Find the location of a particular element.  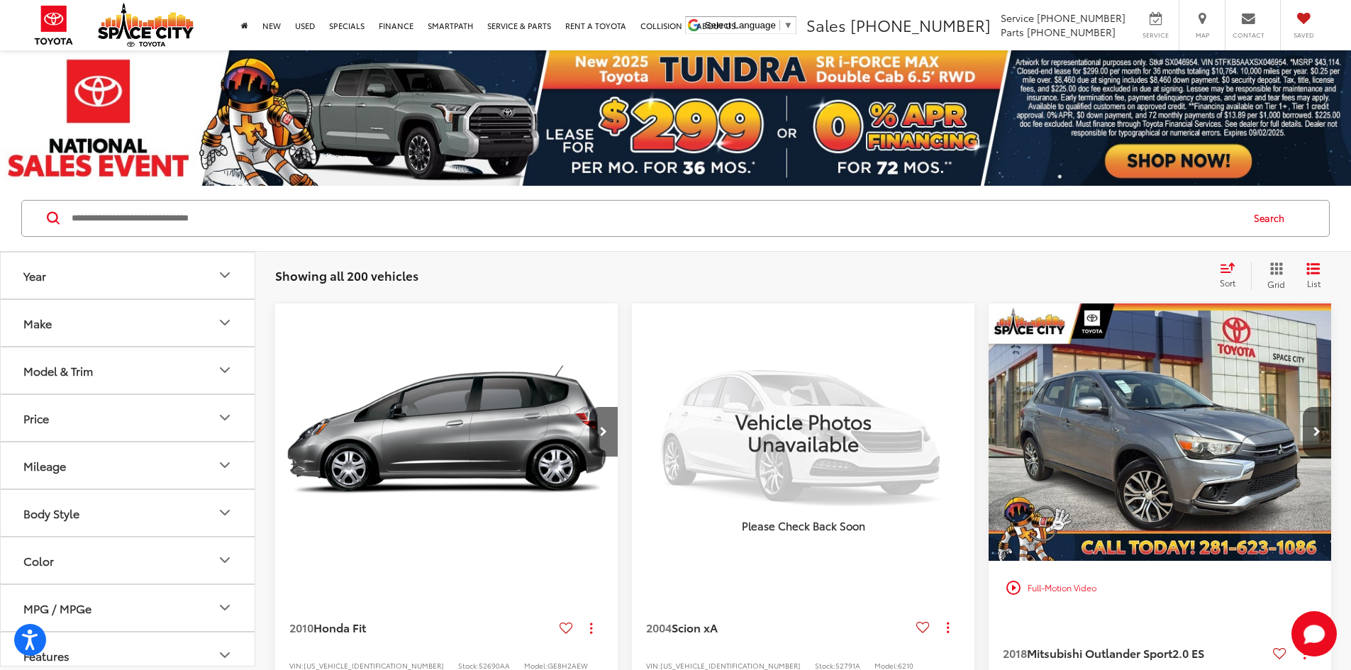

button: Body StyleBody Style is located at coordinates (128, 513).